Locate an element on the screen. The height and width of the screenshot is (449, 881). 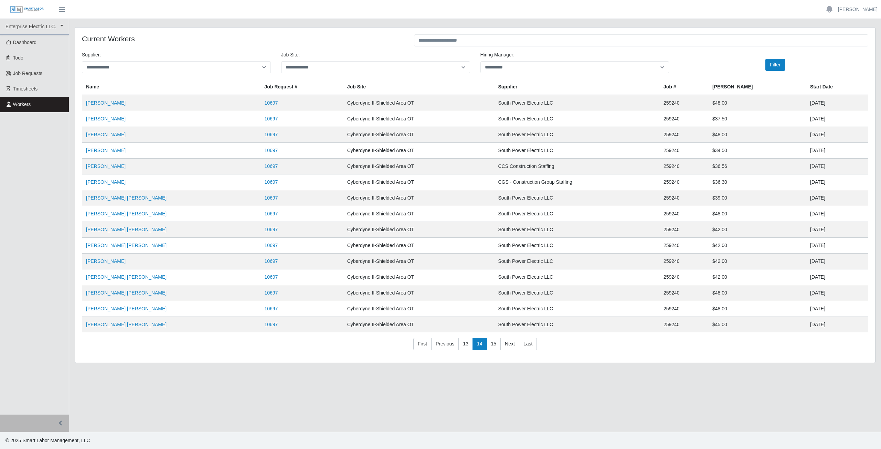
th: Job Request # is located at coordinates (301, 87).